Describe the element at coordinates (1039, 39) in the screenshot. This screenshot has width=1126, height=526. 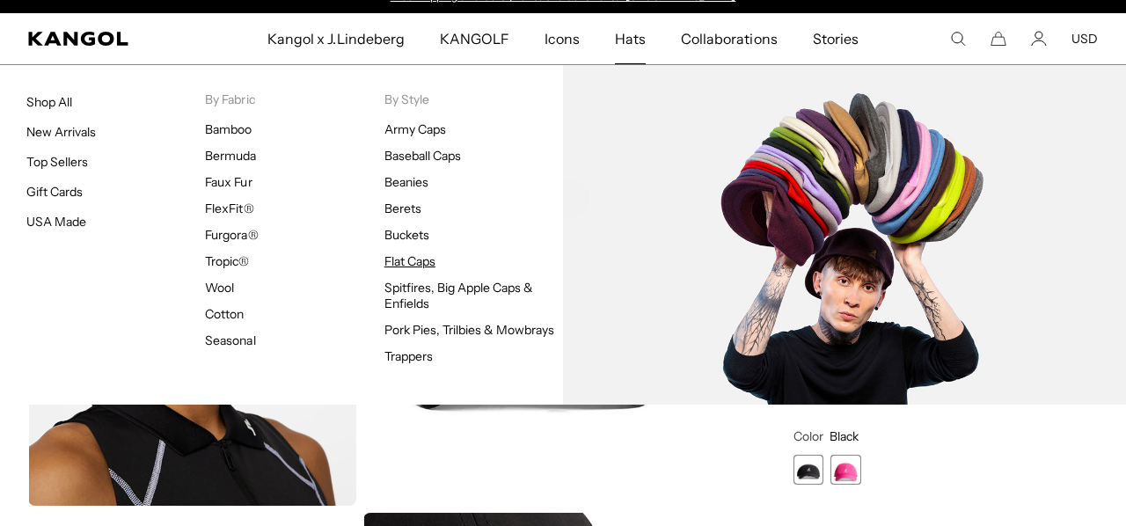
I see `a: Account` at that location.